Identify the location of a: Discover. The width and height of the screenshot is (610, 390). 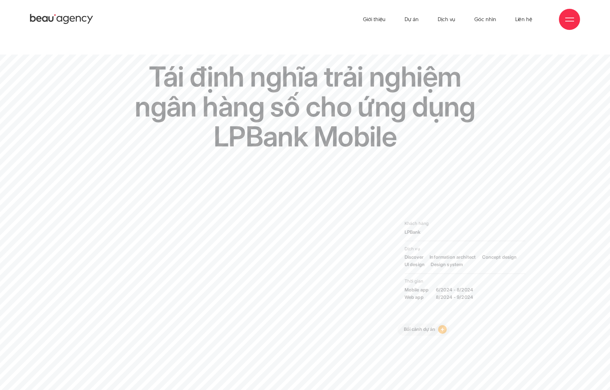
(414, 257).